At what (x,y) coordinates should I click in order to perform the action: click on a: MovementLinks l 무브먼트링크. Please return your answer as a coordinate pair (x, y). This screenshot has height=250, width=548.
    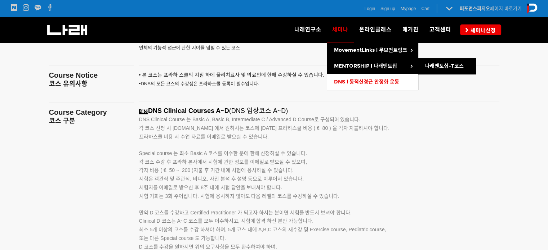
    Looking at the image, I should click on (372, 50).